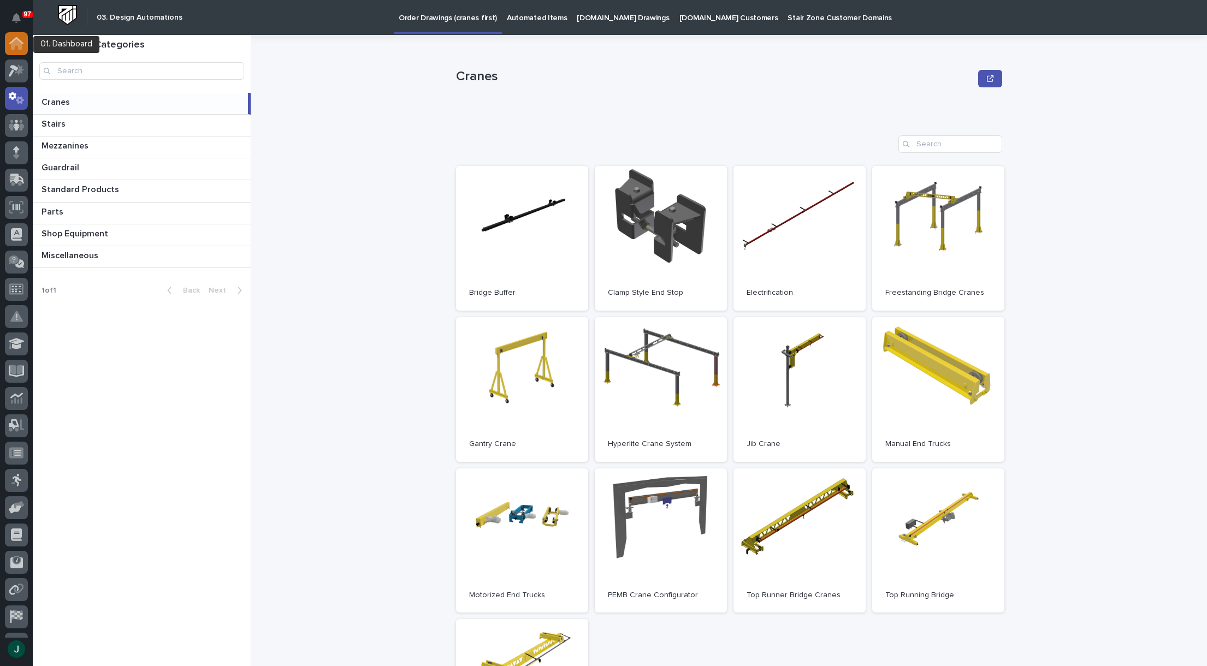  I want to click on a: Manual End Trucks, so click(938, 389).